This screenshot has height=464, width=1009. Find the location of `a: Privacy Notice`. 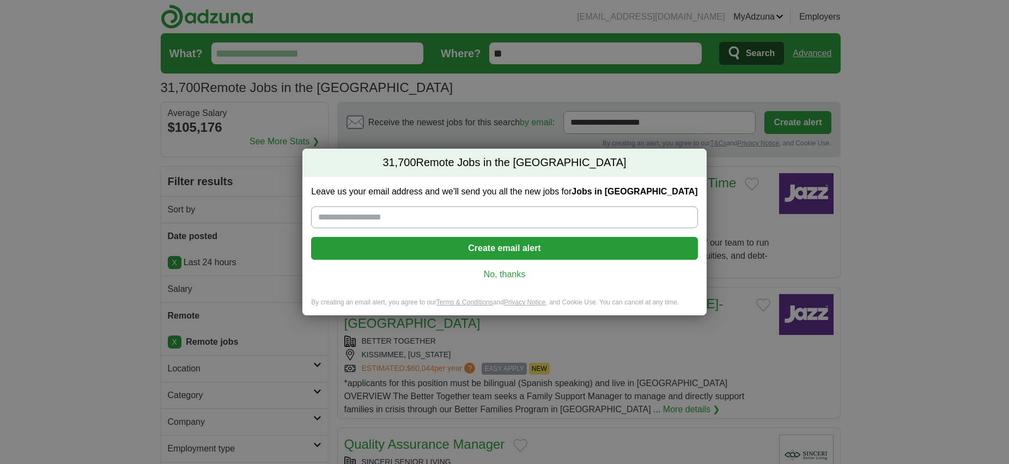

a: Privacy Notice is located at coordinates (525, 302).